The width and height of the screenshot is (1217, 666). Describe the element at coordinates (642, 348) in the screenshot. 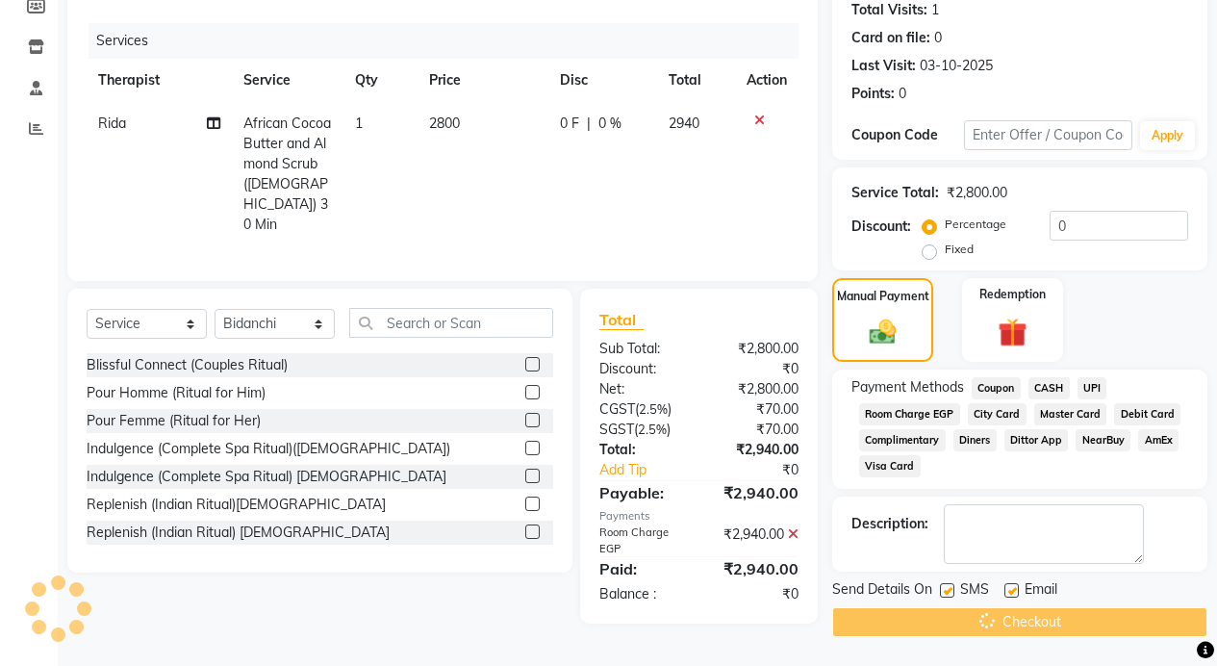

I see `div: Sub Total:` at that location.